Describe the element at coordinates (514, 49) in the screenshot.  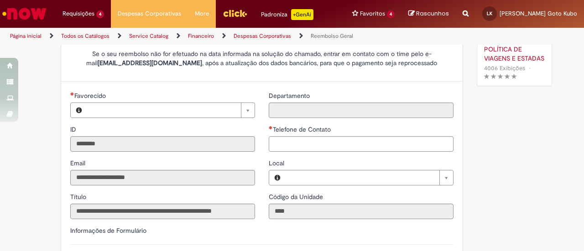
I see `a: DIRETRIZES OBZ | POLÍTICA DE VIAGENS E ESTADAS` at that location.